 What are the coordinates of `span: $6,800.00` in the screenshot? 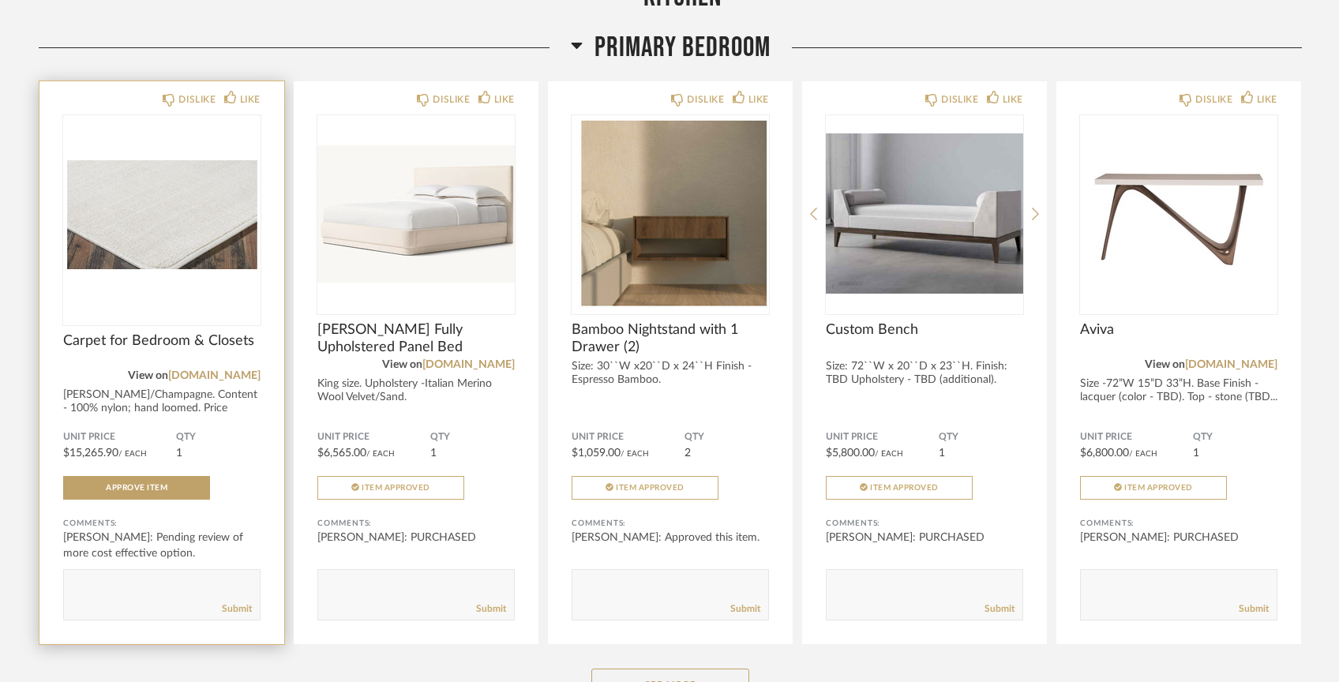 It's located at (1104, 453).